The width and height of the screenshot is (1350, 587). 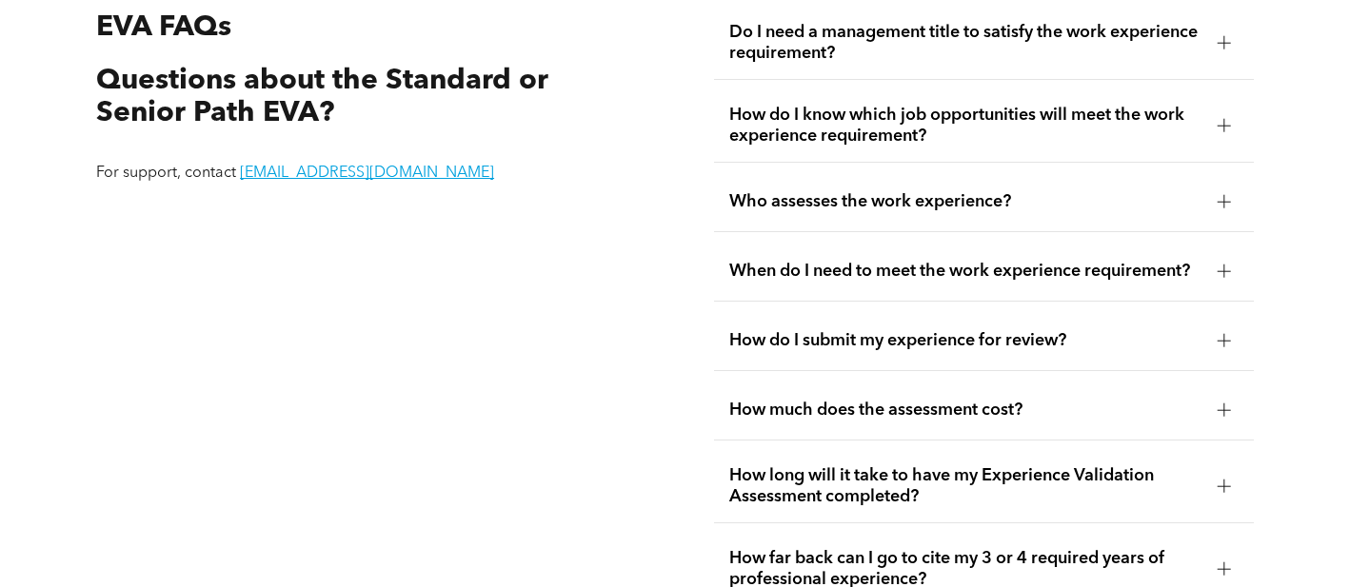 I want to click on span: Do I need a management title to satisfy the work experience requirement?, so click(x=965, y=43).